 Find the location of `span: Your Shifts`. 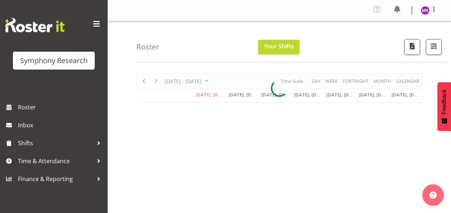

span: Your Shifts is located at coordinates (279, 46).